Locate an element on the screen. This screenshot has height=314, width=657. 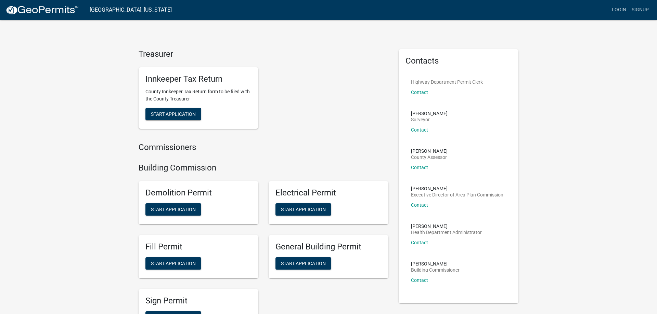
a: Signup is located at coordinates (640, 10).